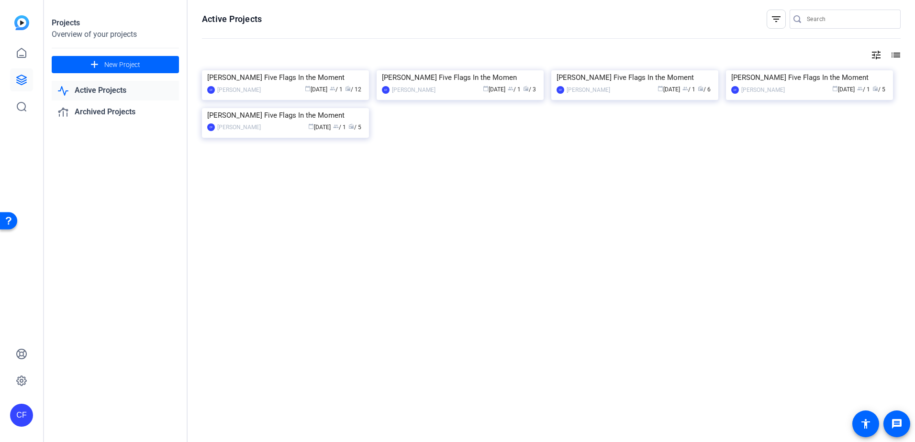  Describe the element at coordinates (866, 424) in the screenshot. I see `mat-icon: accessibility` at that location.